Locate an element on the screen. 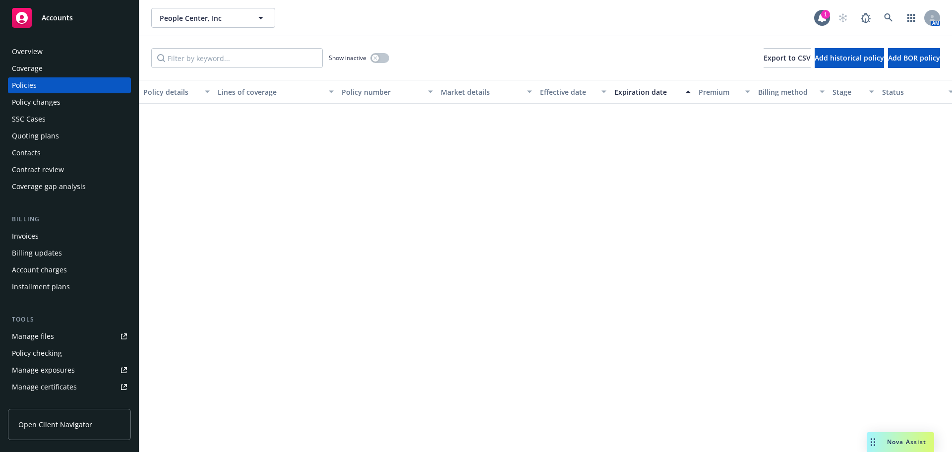 The image size is (952, 452). span: Add historical policy is located at coordinates (850, 58).